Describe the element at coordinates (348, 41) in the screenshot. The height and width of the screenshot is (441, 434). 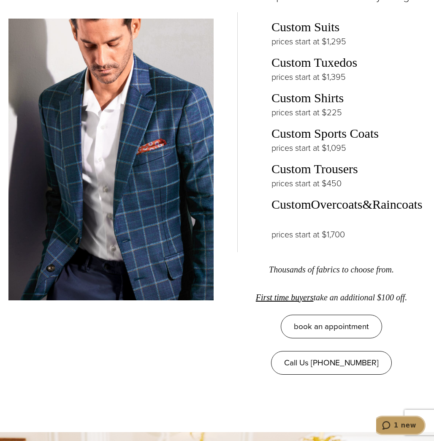
I see `p: prices start at $1,295` at that location.